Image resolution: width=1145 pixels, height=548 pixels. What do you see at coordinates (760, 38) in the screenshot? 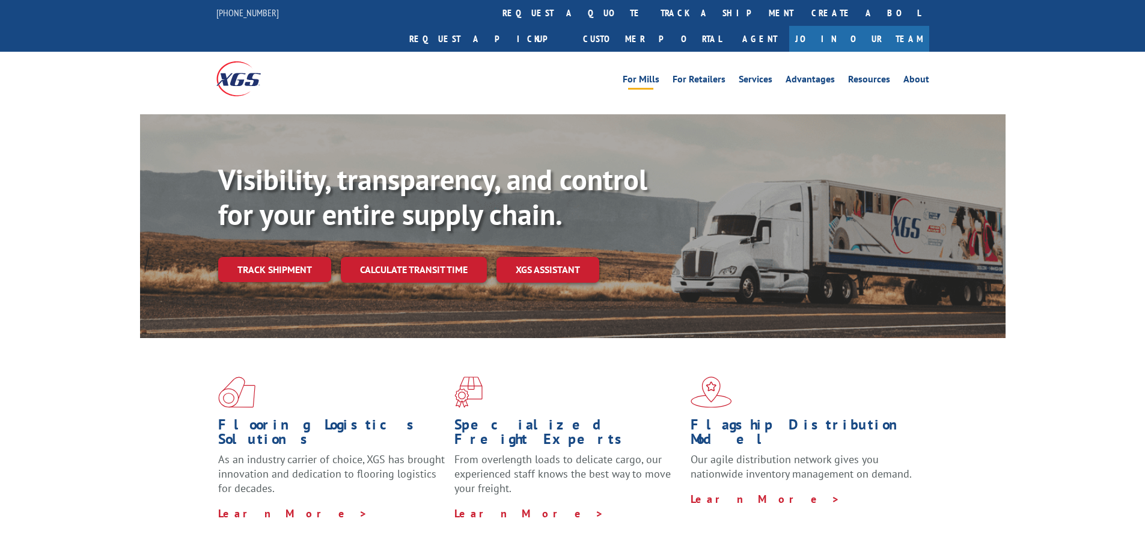
I see `a: Agent` at bounding box center [760, 38].